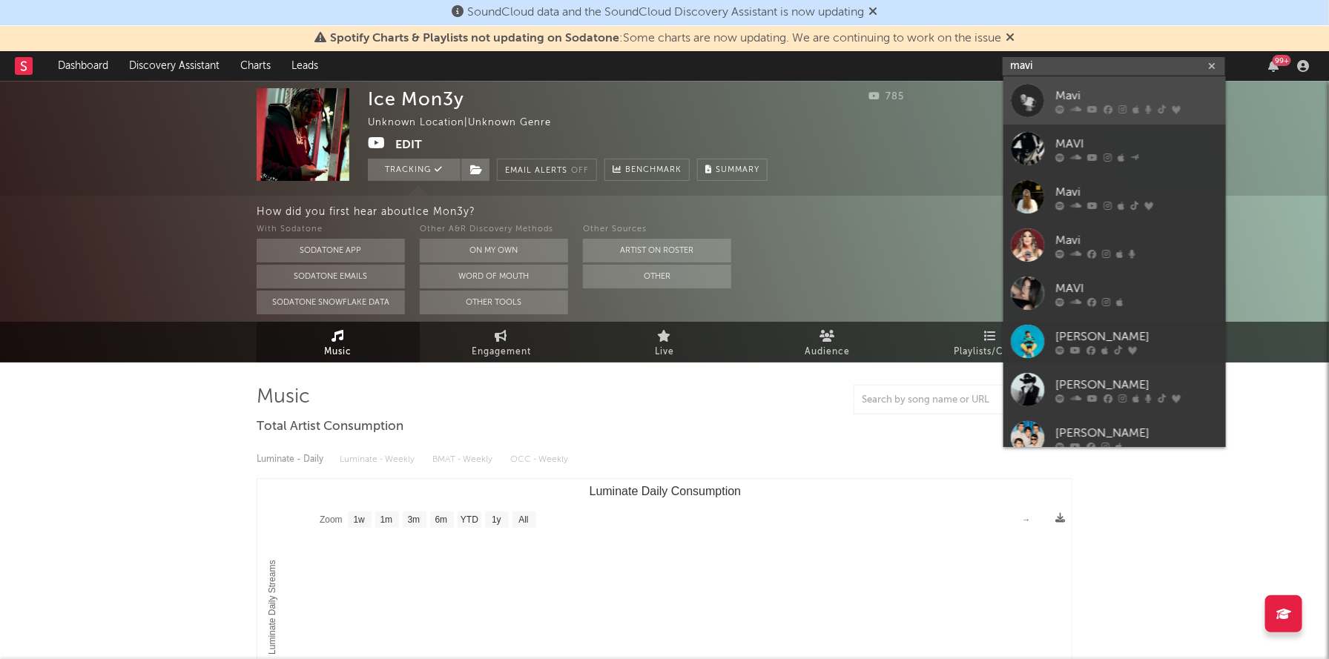 This screenshot has width=1329, height=659. I want to click on a: Live, so click(664, 342).